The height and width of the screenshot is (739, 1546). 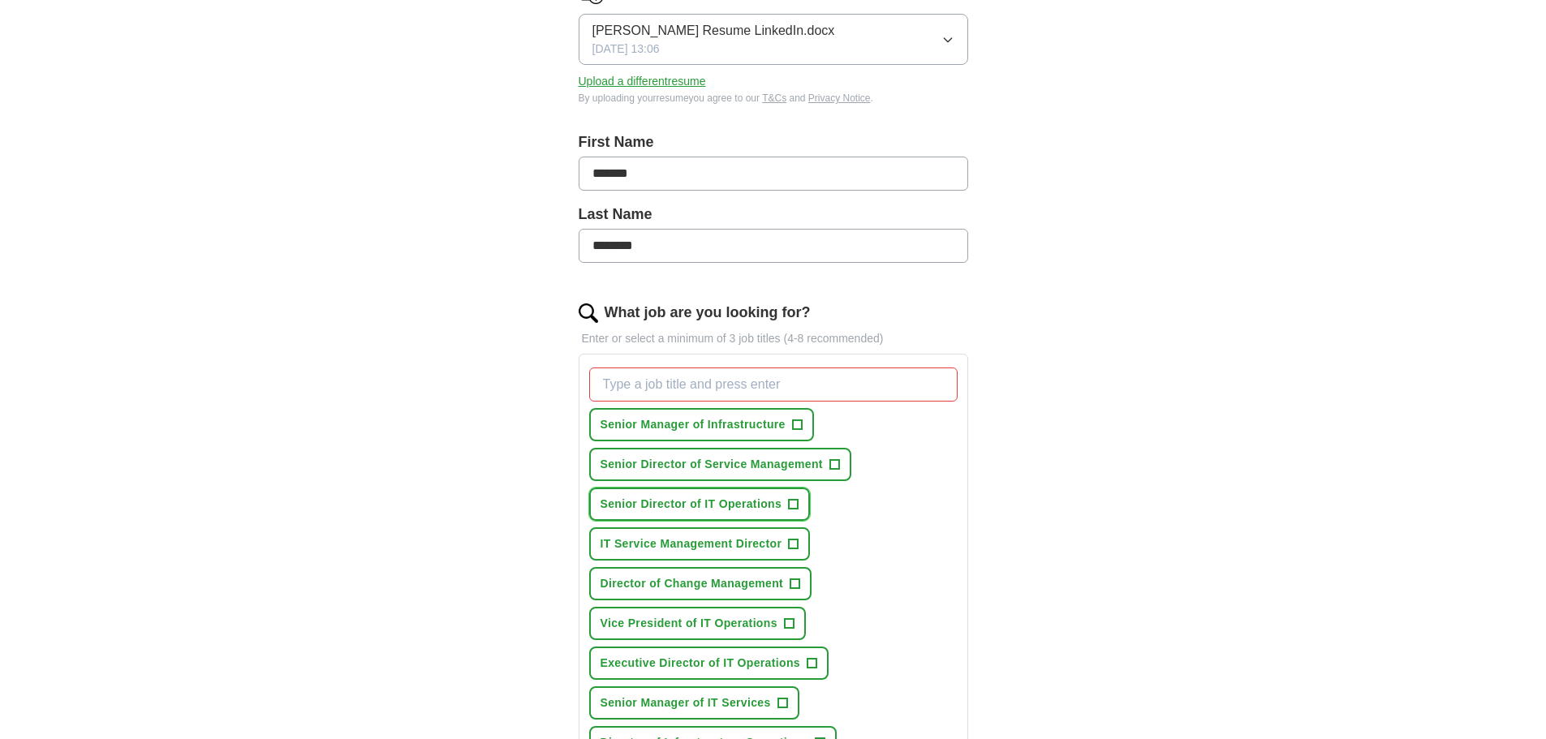 I want to click on div: By uploading your resume you agree to our and ., so click(x=773, y=98).